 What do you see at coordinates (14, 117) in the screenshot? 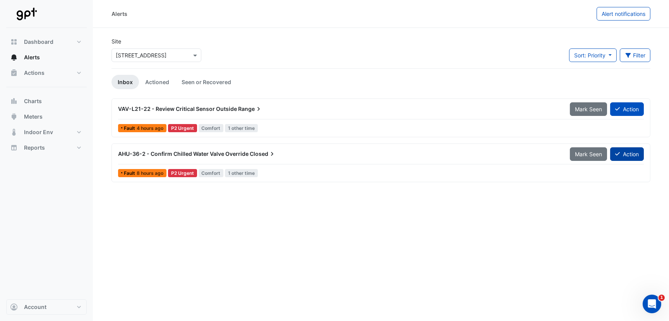
I see `app-icon: Meters` at bounding box center [14, 117].